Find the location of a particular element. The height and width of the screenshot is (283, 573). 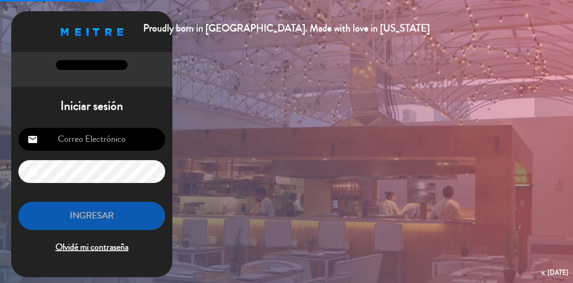

h1: Iniciar sesión is located at coordinates (92, 106).